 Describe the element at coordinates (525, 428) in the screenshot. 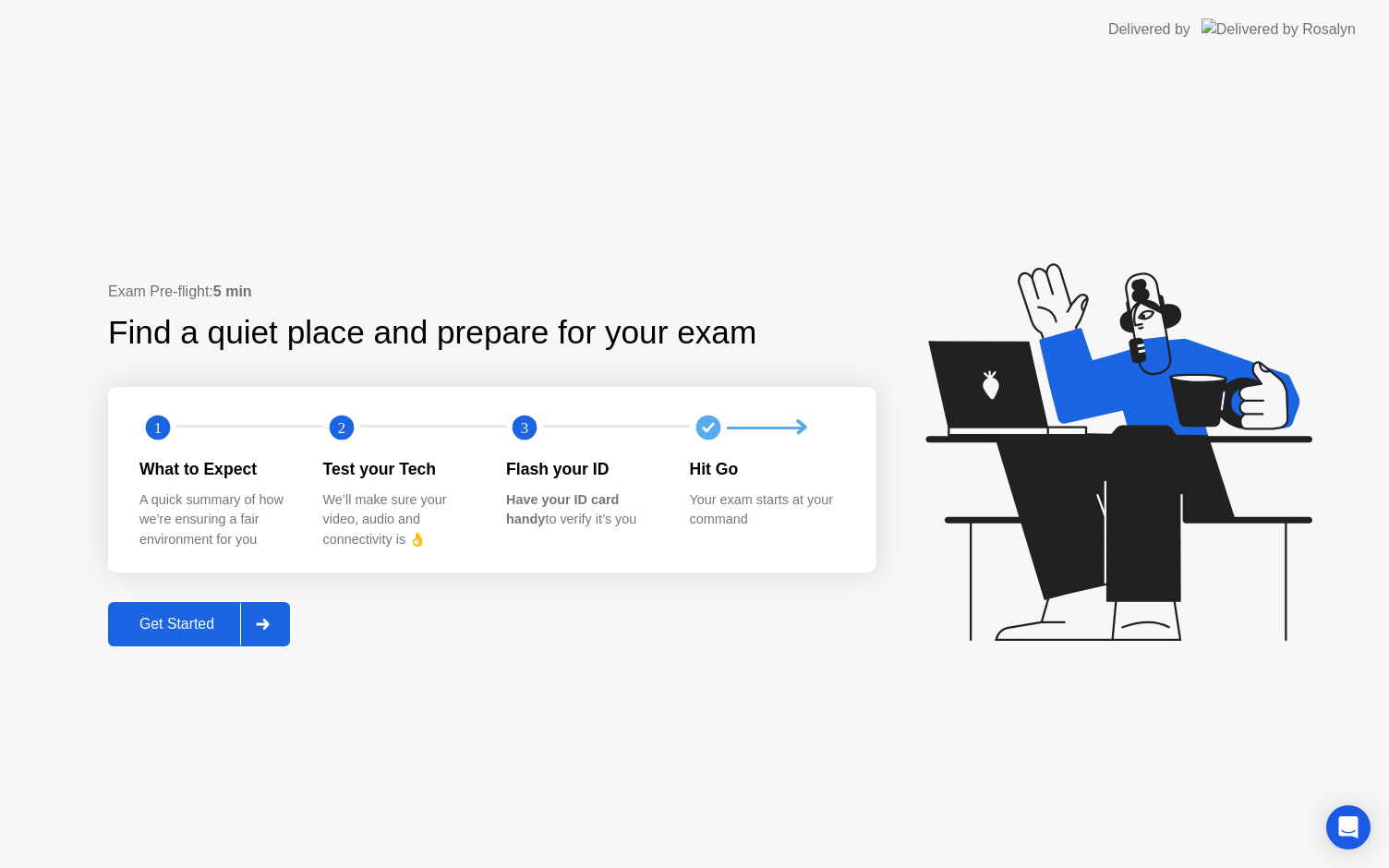

I see `text: 3` at that location.